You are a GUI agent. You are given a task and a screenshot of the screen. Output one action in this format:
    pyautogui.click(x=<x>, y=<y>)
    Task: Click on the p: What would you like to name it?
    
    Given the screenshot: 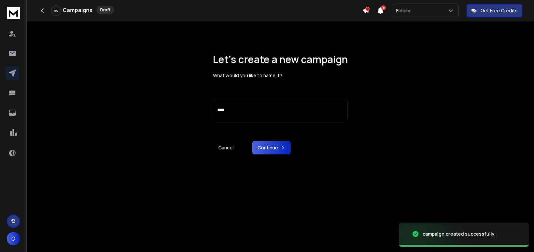 What is the action you would take?
    pyautogui.click(x=281, y=75)
    